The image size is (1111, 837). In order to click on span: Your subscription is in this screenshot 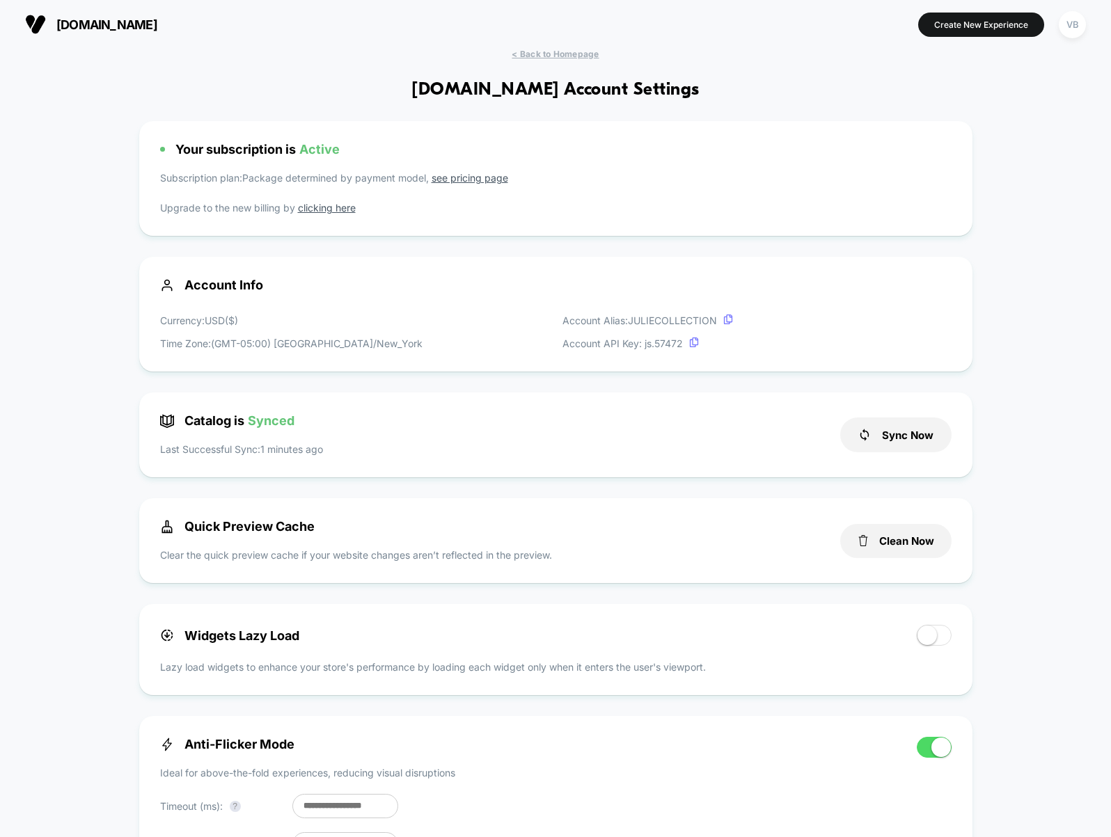, I will do `click(258, 149)`.